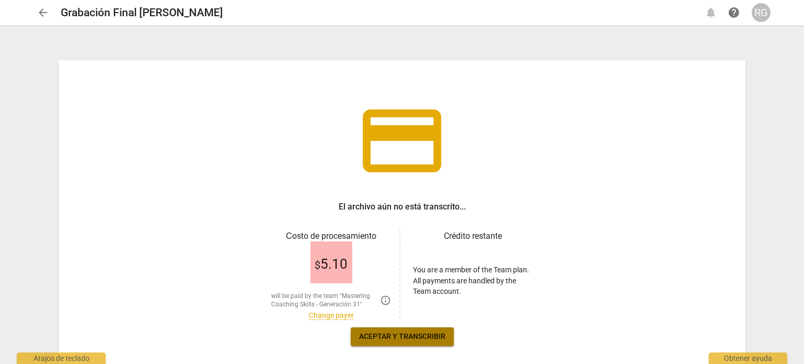  What do you see at coordinates (402, 207) in the screenshot?
I see `h3: El archivo aún no está transcrito...` at bounding box center [402, 207].